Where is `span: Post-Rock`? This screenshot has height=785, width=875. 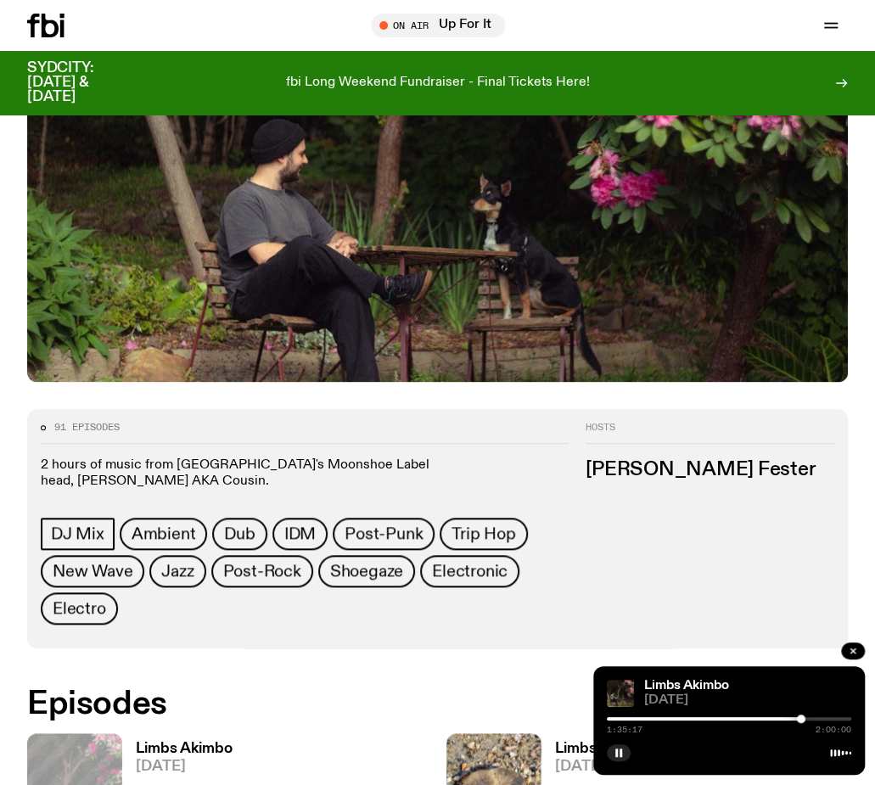 span: Post-Rock is located at coordinates (262, 571).